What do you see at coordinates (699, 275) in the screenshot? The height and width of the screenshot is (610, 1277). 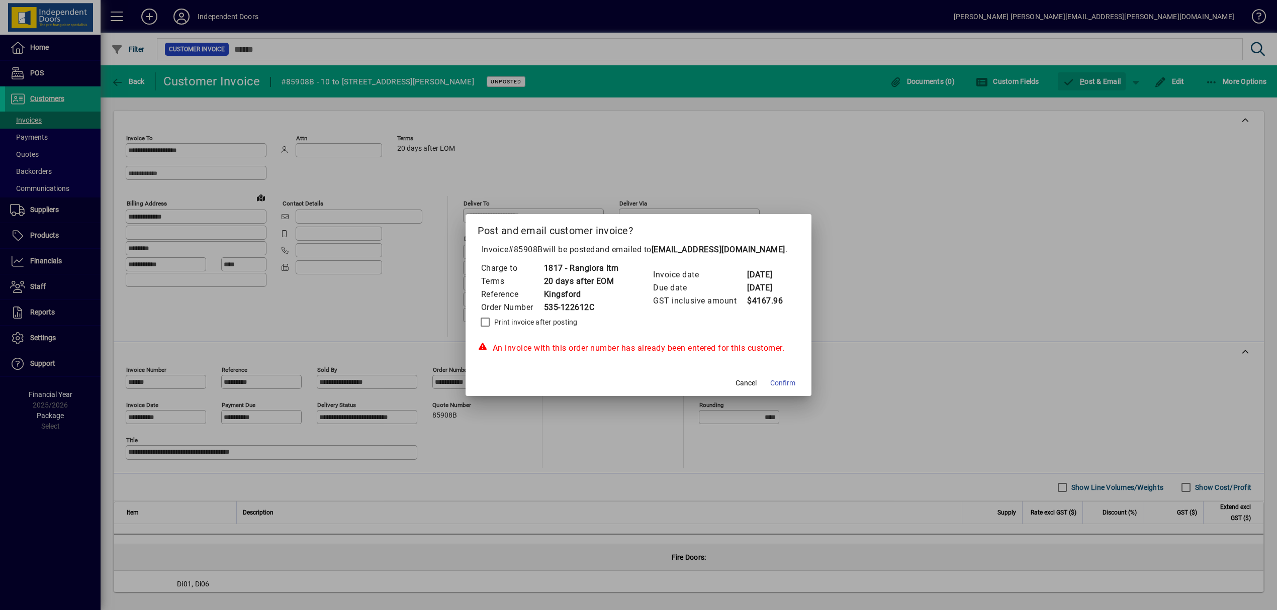 I see `td: Invoice date` at bounding box center [699, 275].